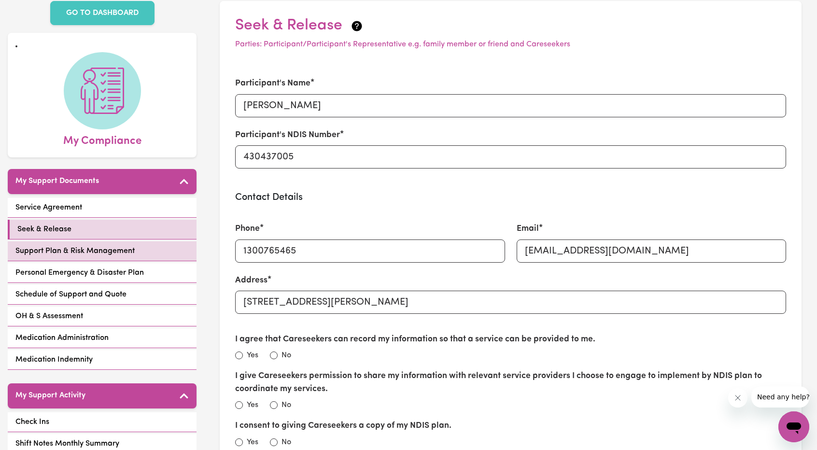 The width and height of the screenshot is (817, 450). I want to click on span: Medication Administration, so click(62, 338).